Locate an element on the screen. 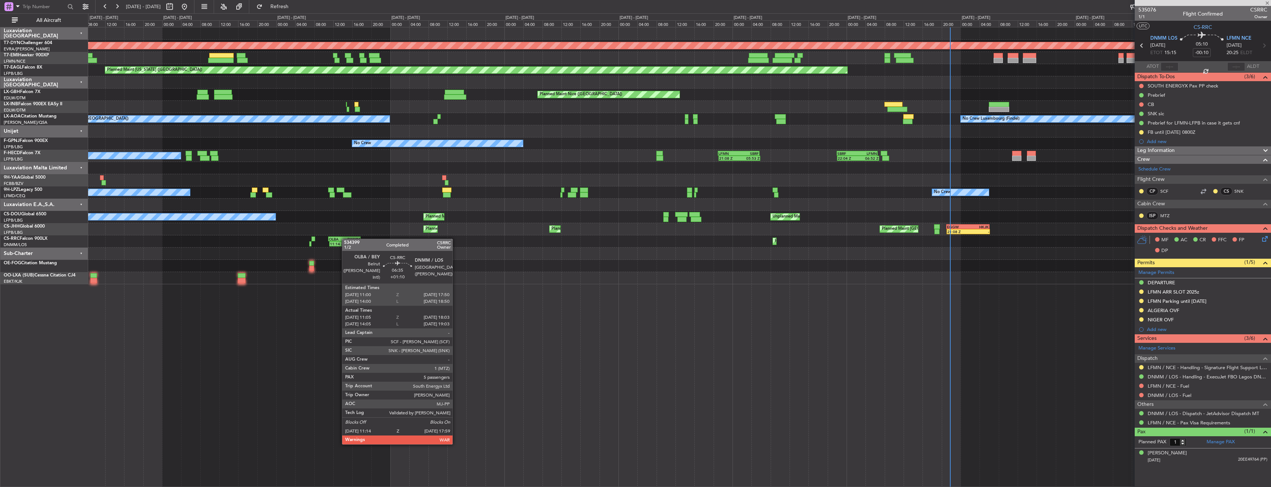  a: FCBB/BZV is located at coordinates (13, 183).